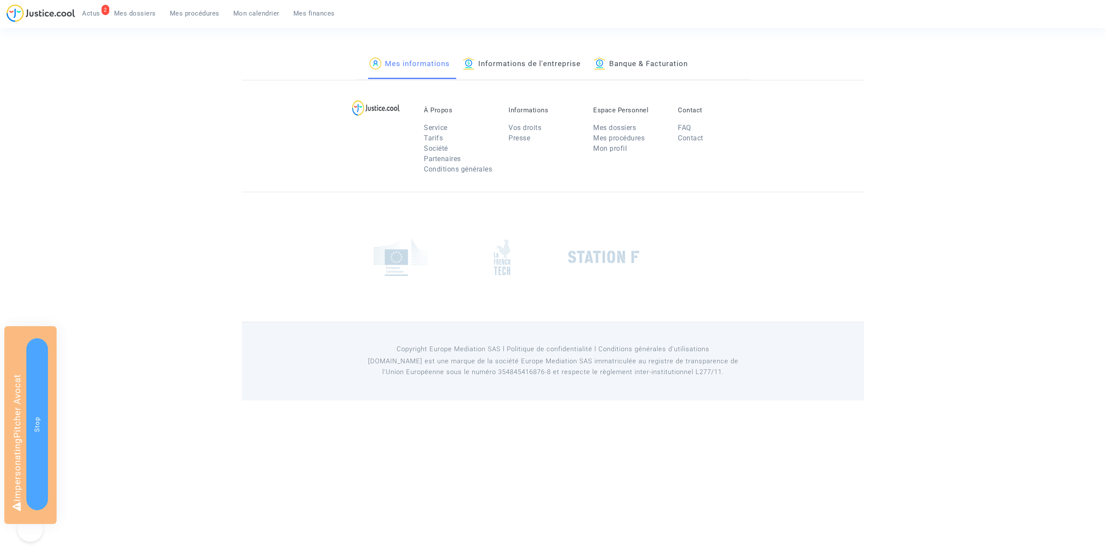  What do you see at coordinates (553, 349) in the screenshot?
I see `p: Copyright Europe Mediation SAS l Politique de confidentialité l Conditions générales d’utilisa...` at bounding box center [553, 349].